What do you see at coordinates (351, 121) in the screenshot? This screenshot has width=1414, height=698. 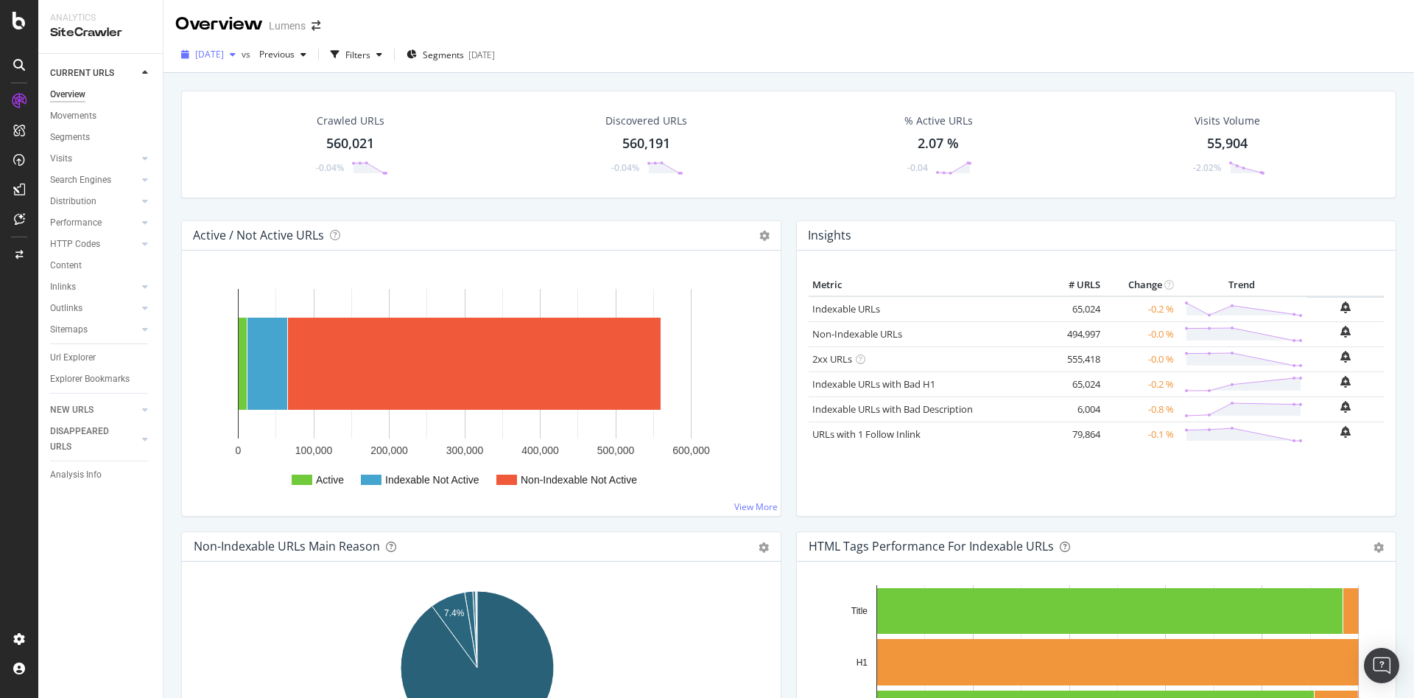 I see `div: Crawled URLs` at bounding box center [351, 121].